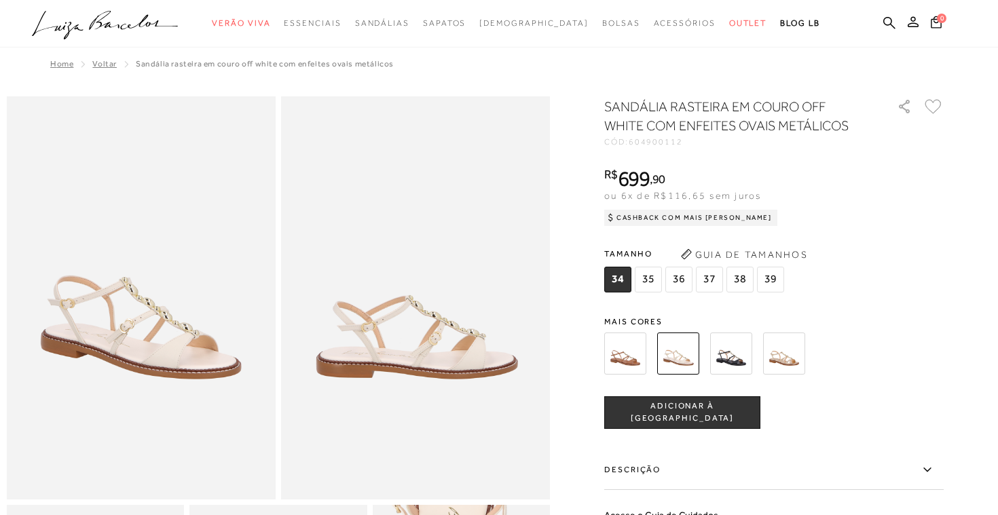  I want to click on span: 34, so click(618, 280).